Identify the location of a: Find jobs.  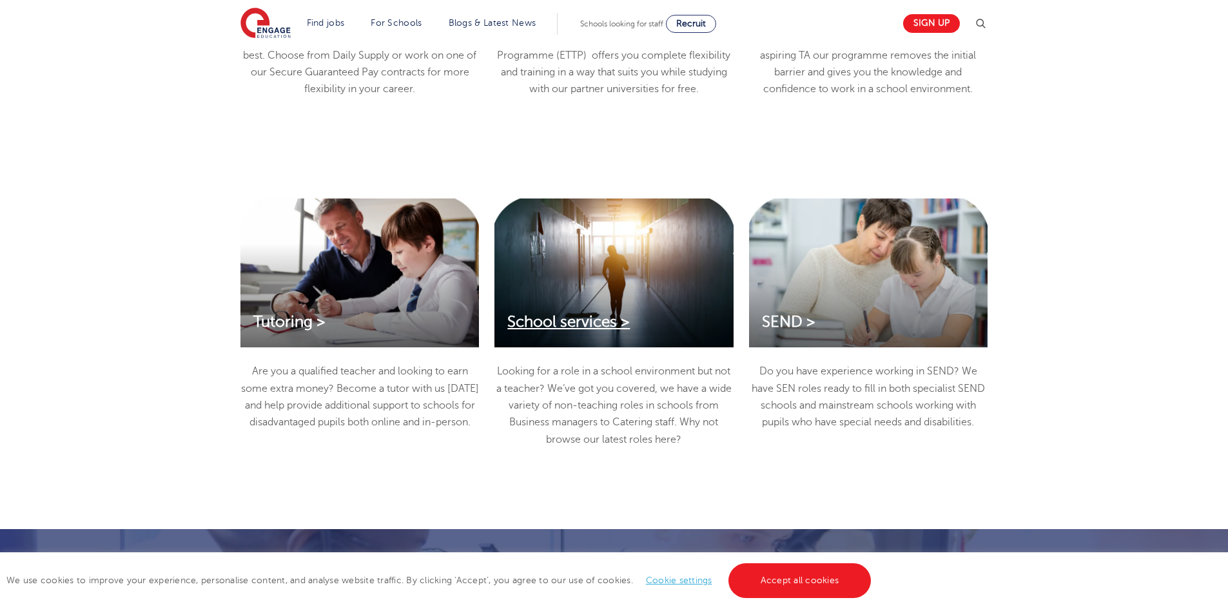
(326, 23).